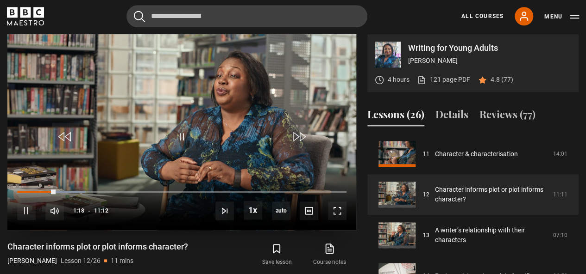 This screenshot has height=274, width=586. I want to click on button: Lessons (26), so click(395, 117).